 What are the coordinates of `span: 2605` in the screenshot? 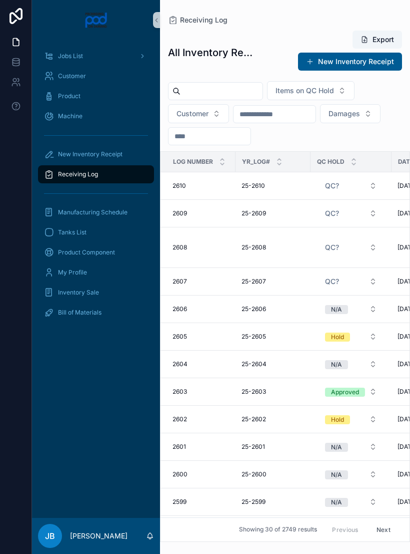 It's located at (180, 336).